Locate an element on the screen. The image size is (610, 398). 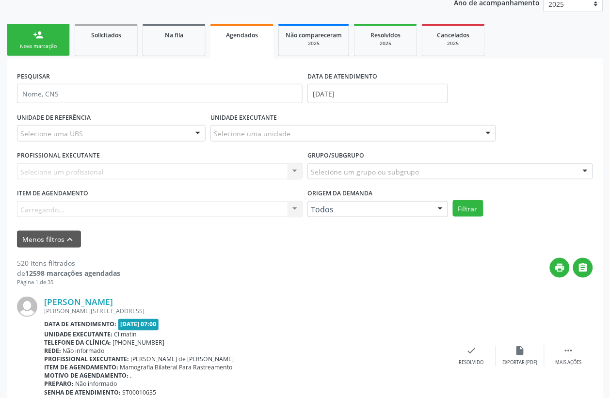
span: Climatin is located at coordinates (126, 335).